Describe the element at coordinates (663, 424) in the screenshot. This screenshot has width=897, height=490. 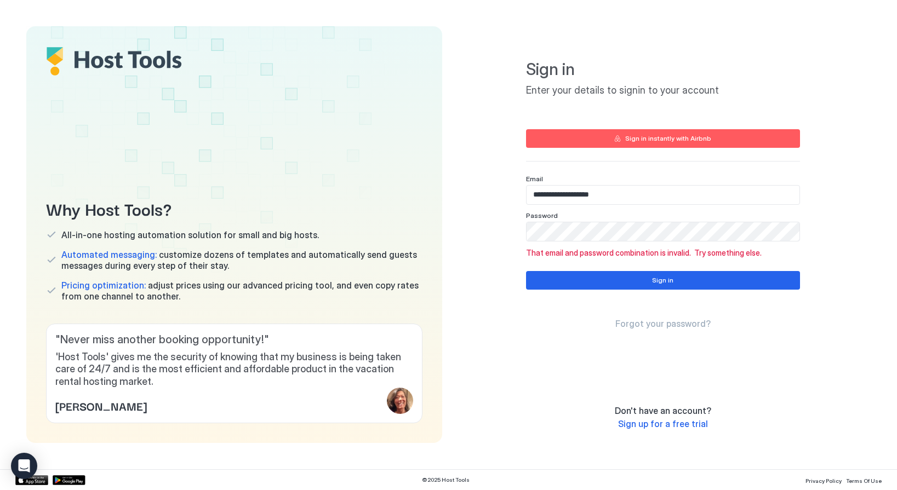
I see `a: Sign up for a free trial` at that location.